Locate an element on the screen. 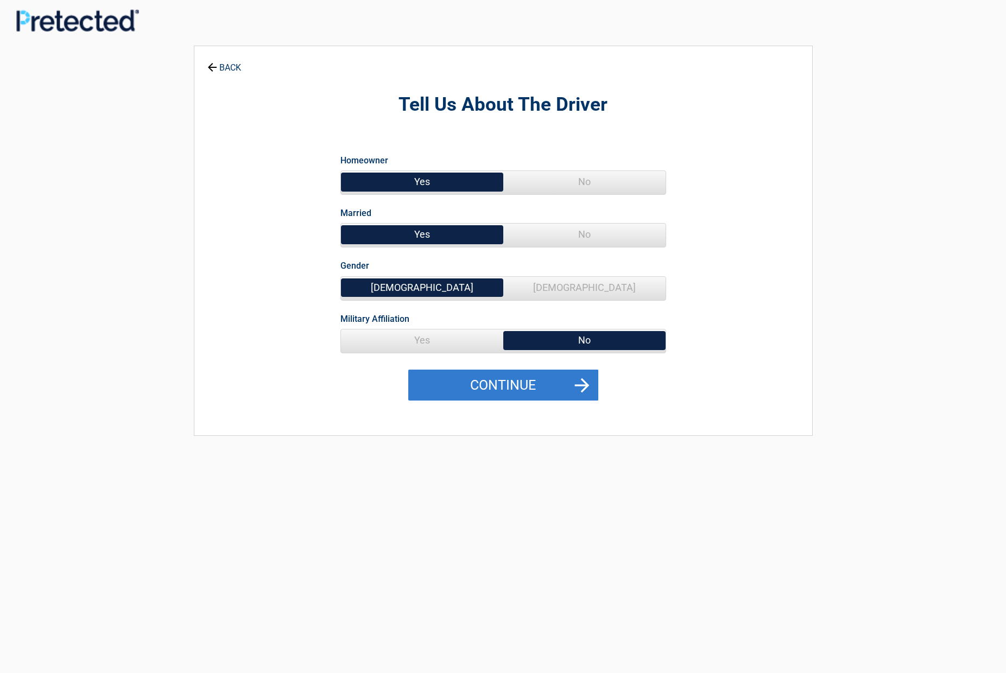 Image resolution: width=1006 pixels, height=673 pixels. label: Homeowner is located at coordinates (364, 160).